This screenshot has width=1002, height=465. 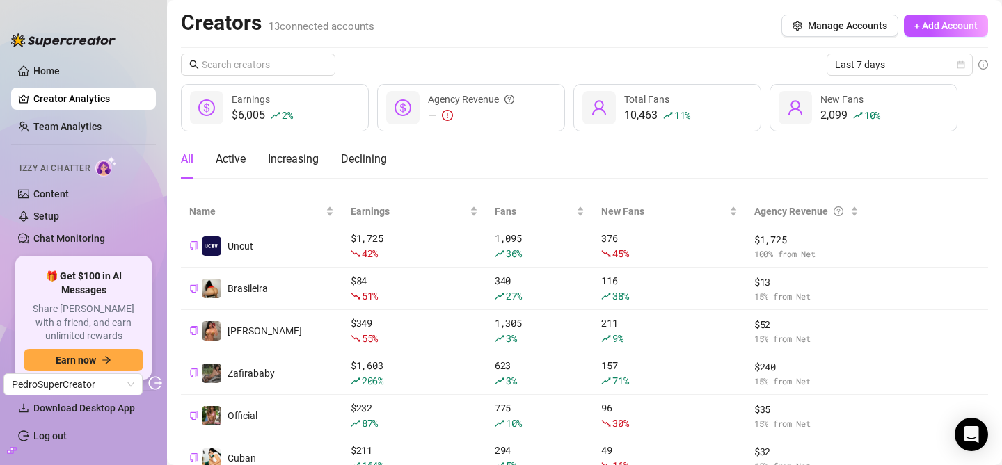 I want to click on button: Earn nowarrow-right, so click(x=83, y=360).